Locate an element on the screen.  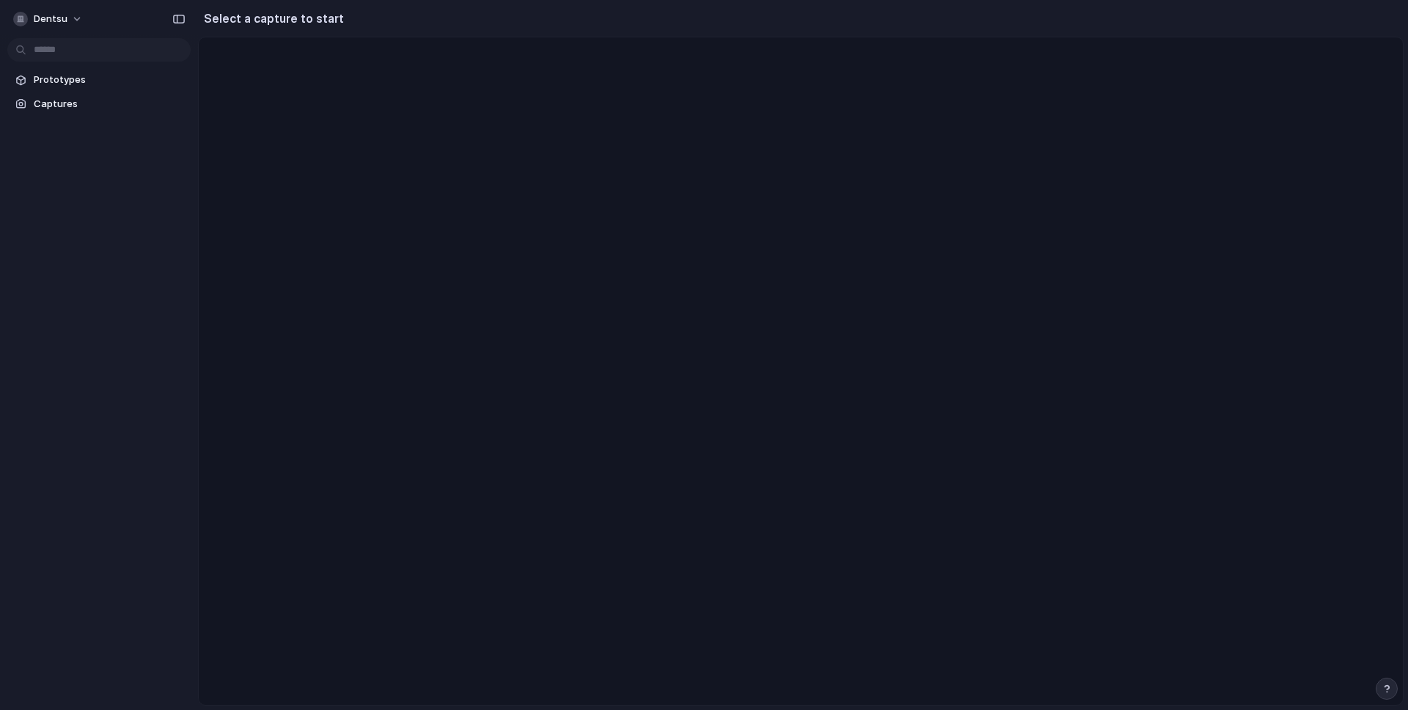
span: Prototypes is located at coordinates (109, 80).